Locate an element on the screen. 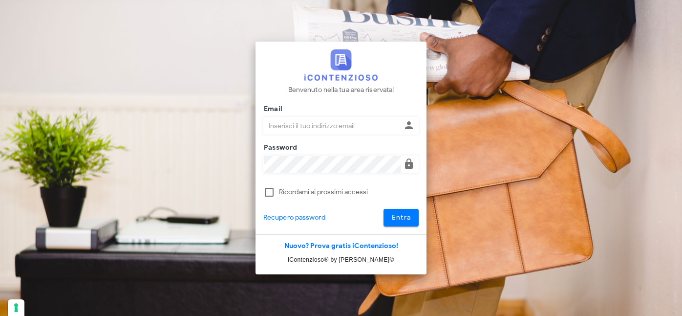  label: Email is located at coordinates (272, 109).